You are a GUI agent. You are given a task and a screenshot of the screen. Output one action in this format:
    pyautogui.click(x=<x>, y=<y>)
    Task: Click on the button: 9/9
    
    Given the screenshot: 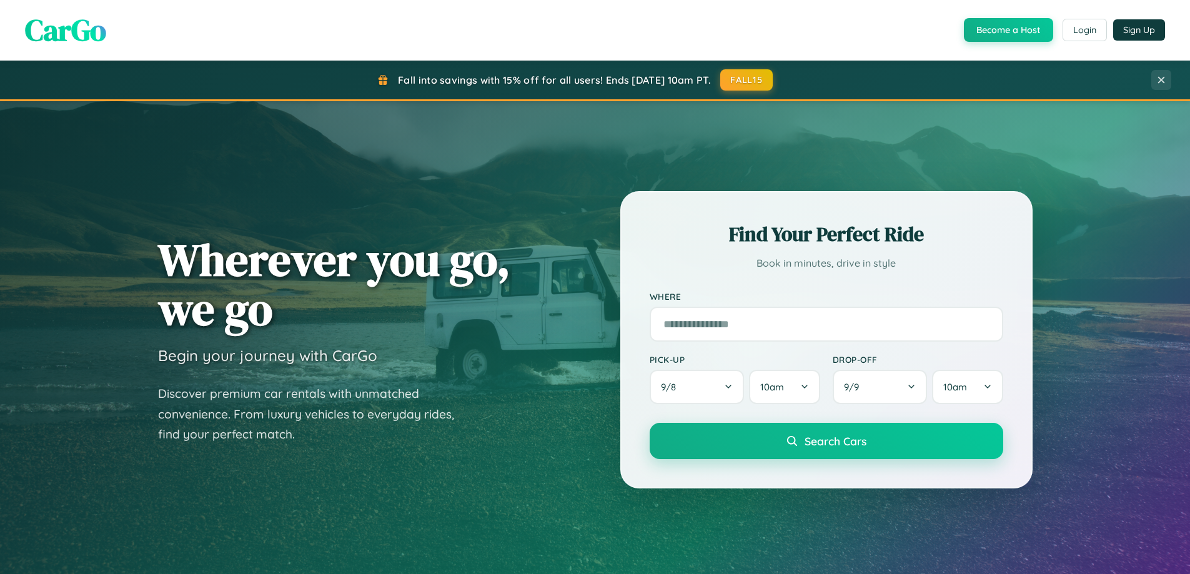 What is the action you would take?
    pyautogui.click(x=880, y=387)
    